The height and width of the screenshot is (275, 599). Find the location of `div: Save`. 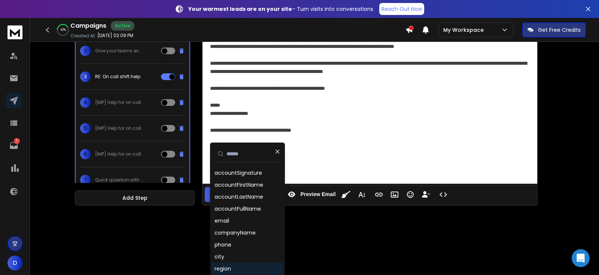

div: Save is located at coordinates (217, 195).